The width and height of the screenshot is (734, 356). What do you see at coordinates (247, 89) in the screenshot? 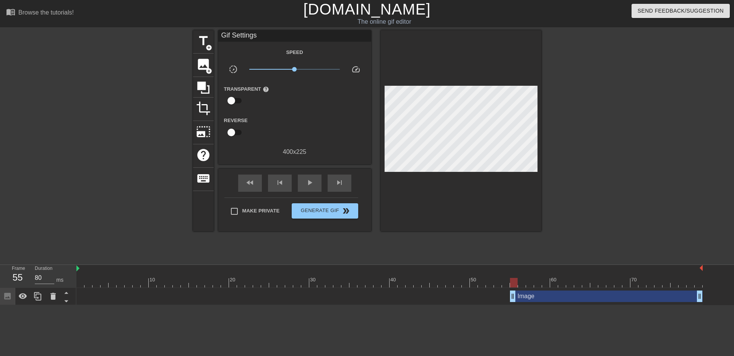
I see `label: Transparent` at bounding box center [247, 89].